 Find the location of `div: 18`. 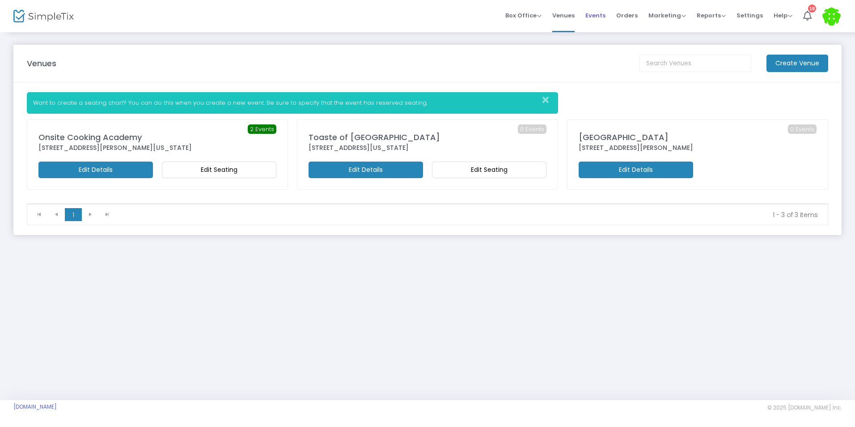

div: 18 is located at coordinates (812, 8).